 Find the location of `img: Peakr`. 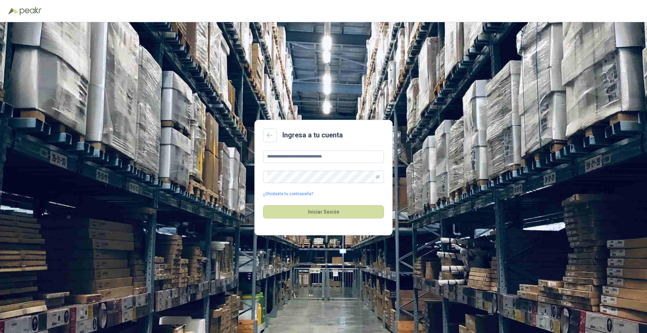

img: Peakr is located at coordinates (30, 11).